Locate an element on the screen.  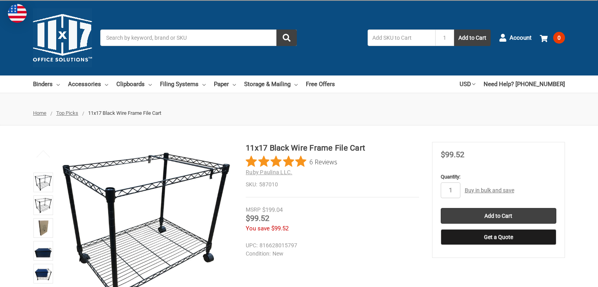
button: Add to Cart is located at coordinates (472, 38).